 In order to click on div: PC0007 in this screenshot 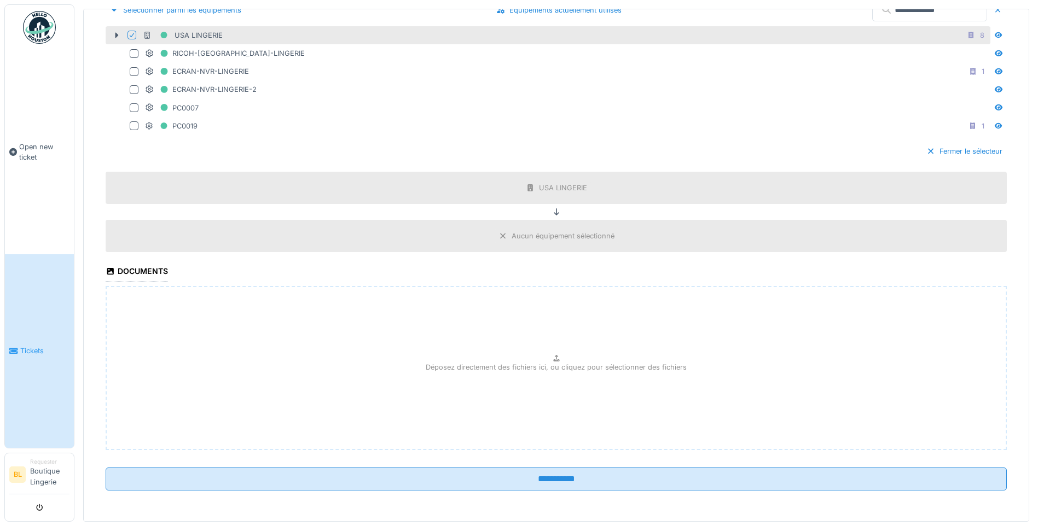, I will do `click(172, 108)`.